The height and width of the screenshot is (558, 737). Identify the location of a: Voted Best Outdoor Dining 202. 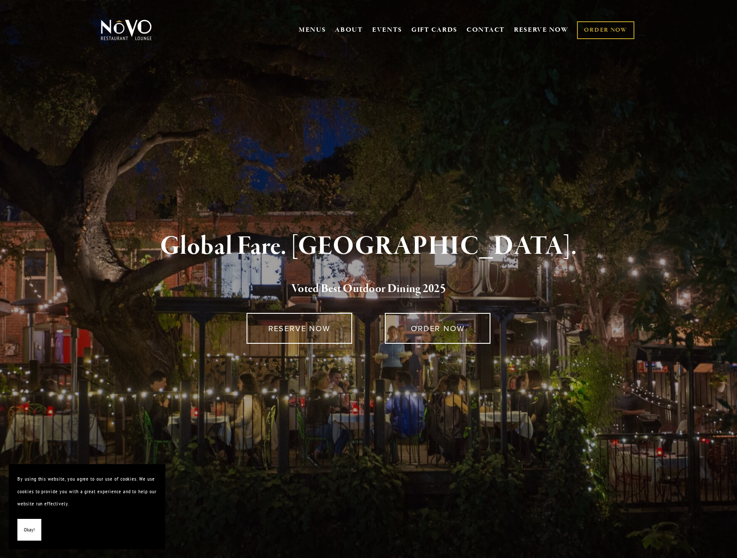
(365, 289).